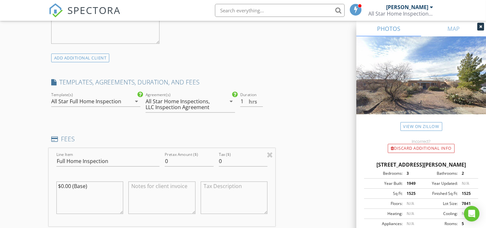  I want to click on div: Rooms:, so click(440, 223).